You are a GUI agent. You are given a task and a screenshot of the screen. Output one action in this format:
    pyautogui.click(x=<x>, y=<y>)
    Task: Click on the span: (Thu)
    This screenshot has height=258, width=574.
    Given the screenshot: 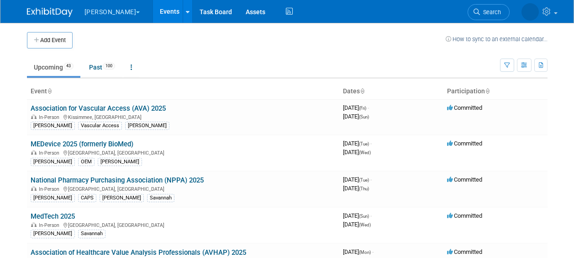 What is the action you would take?
    pyautogui.click(x=364, y=188)
    